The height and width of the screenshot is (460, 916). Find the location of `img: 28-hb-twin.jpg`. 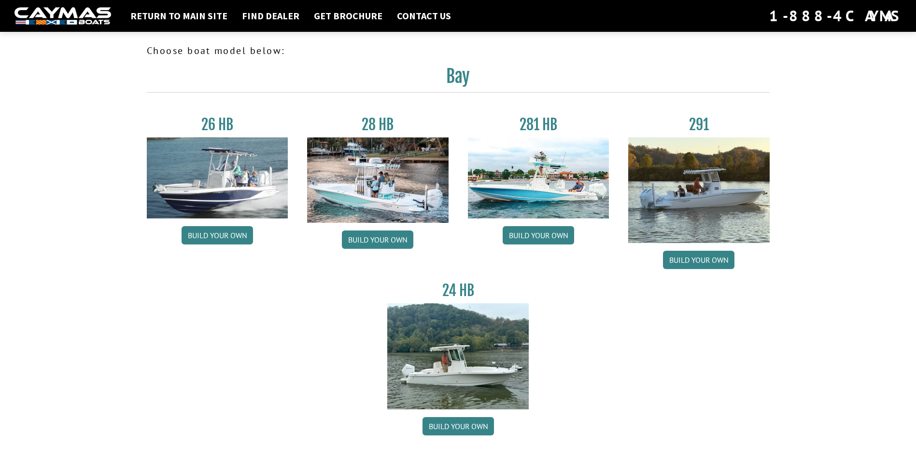

img: 28-hb-twin.jpg is located at coordinates (538, 178).